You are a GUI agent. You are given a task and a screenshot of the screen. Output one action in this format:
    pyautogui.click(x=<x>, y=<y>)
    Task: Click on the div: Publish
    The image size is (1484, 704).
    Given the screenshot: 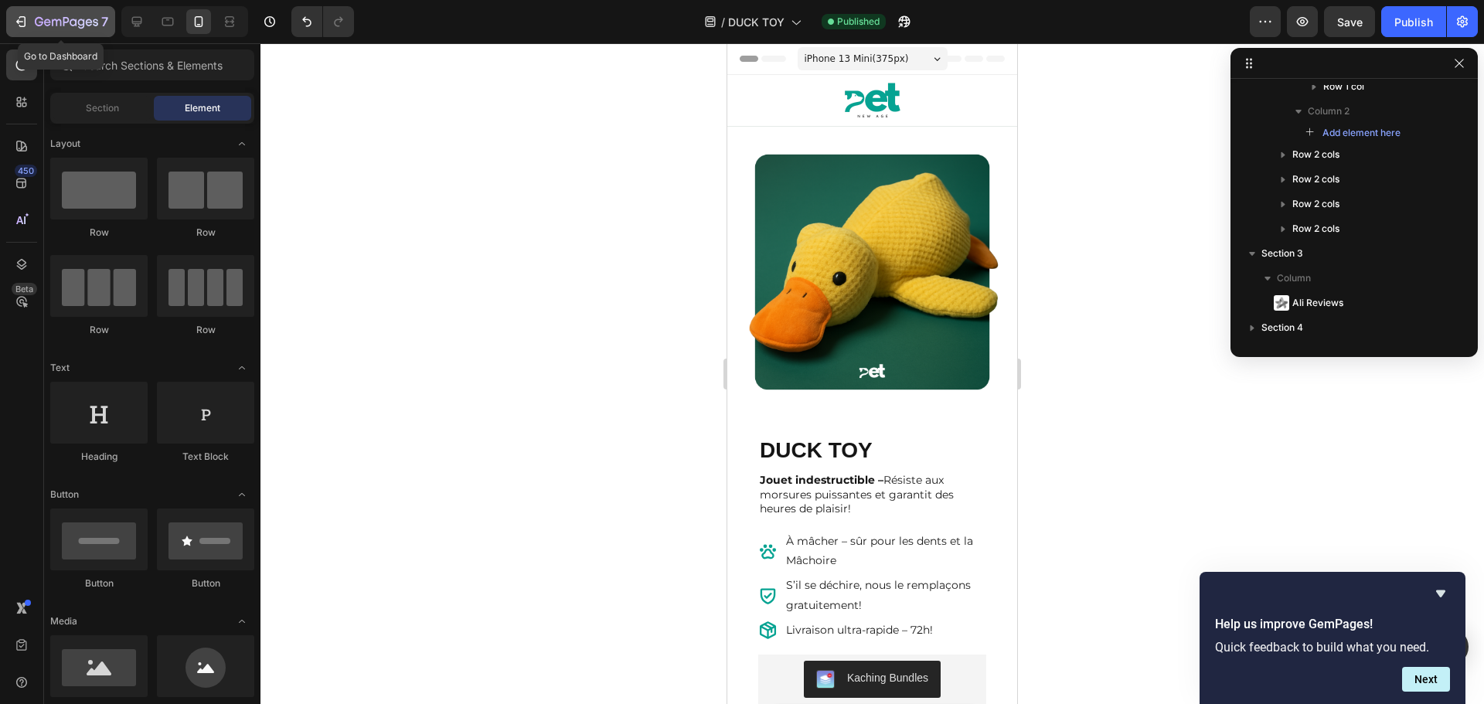 What is the action you would take?
    pyautogui.click(x=1414, y=22)
    